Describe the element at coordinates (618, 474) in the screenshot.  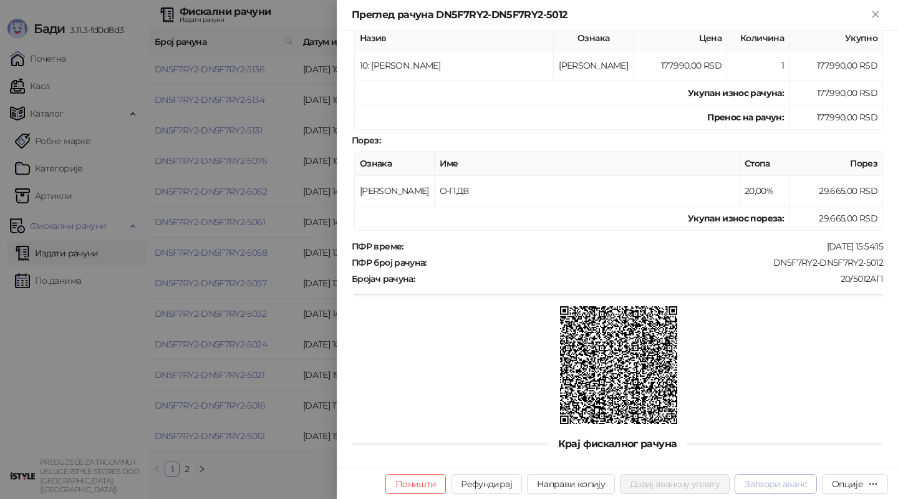
I see `span: Купац` at that location.